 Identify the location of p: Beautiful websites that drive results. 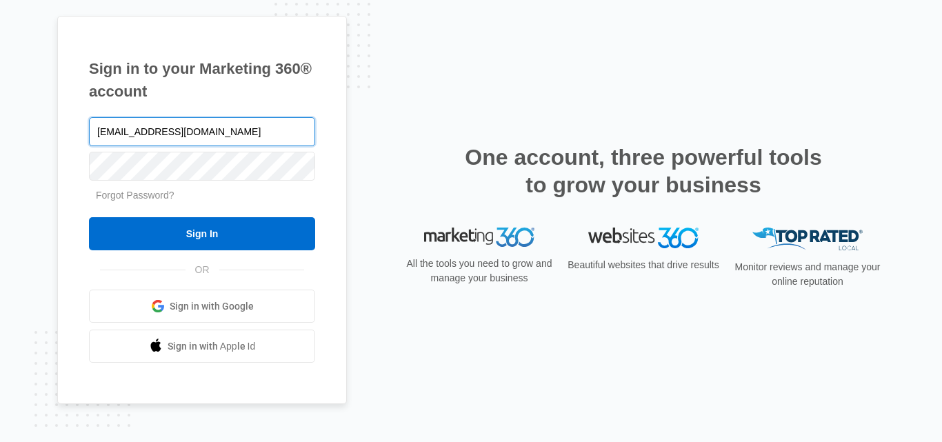
(643, 265).